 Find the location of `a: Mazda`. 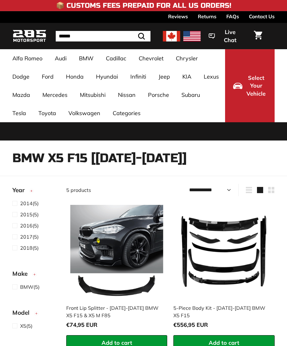

a: Mazda is located at coordinates (21, 95).